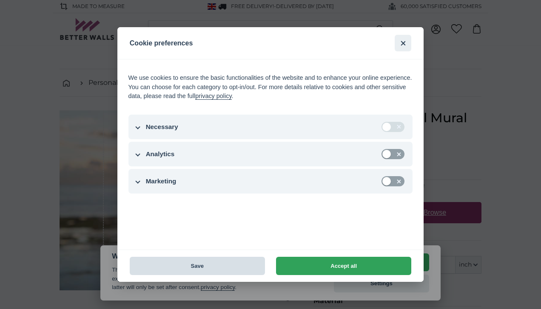 Image resolution: width=541 pixels, height=309 pixels. What do you see at coordinates (270, 87) in the screenshot?
I see `div: We use cookies to ensure the basic functionalities of the website and to enhance your online expe...` at bounding box center [270, 87].